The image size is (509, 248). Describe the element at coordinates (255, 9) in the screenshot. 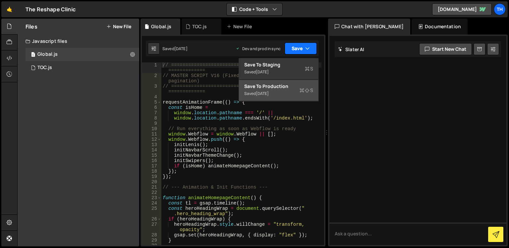

I see `button: Code + Tools` at that location.